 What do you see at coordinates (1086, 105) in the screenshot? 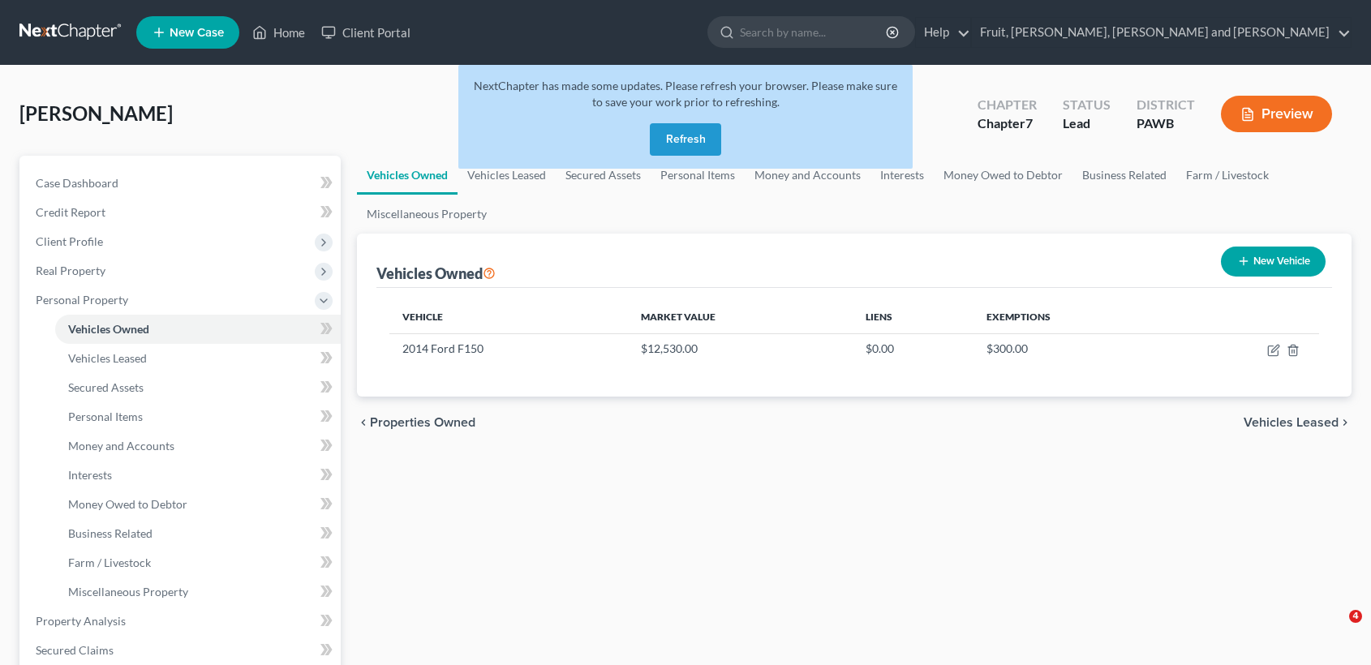
I see `div: Status` at bounding box center [1086, 105].